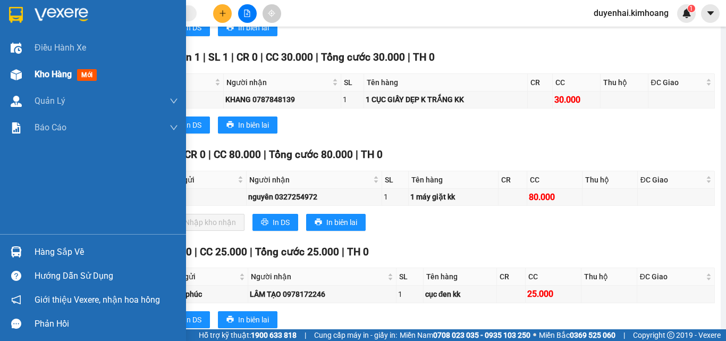  What do you see at coordinates (271, 13) in the screenshot?
I see `button: aim` at bounding box center [271, 13].